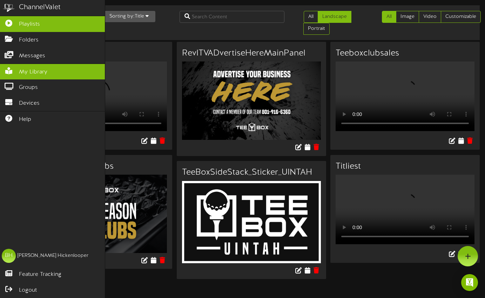  Describe the element at coordinates (252, 53) in the screenshot. I see `h3: RevlTVADvertiseHereMainPanel` at that location.